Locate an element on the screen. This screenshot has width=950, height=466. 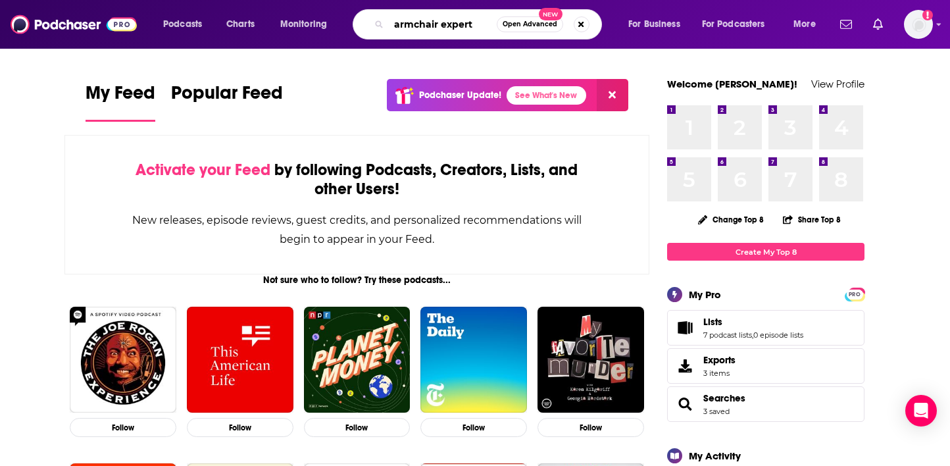
div: by following Podcasts, Creators, Lists, and other Users! is located at coordinates (356, 180).